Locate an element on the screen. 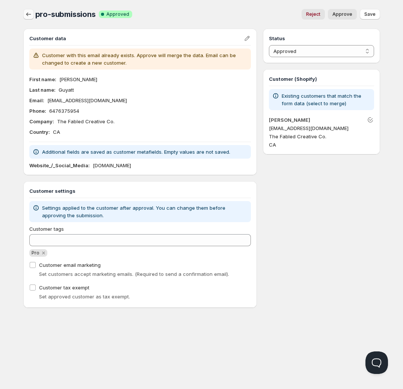  button: Edit is located at coordinates (247, 38).